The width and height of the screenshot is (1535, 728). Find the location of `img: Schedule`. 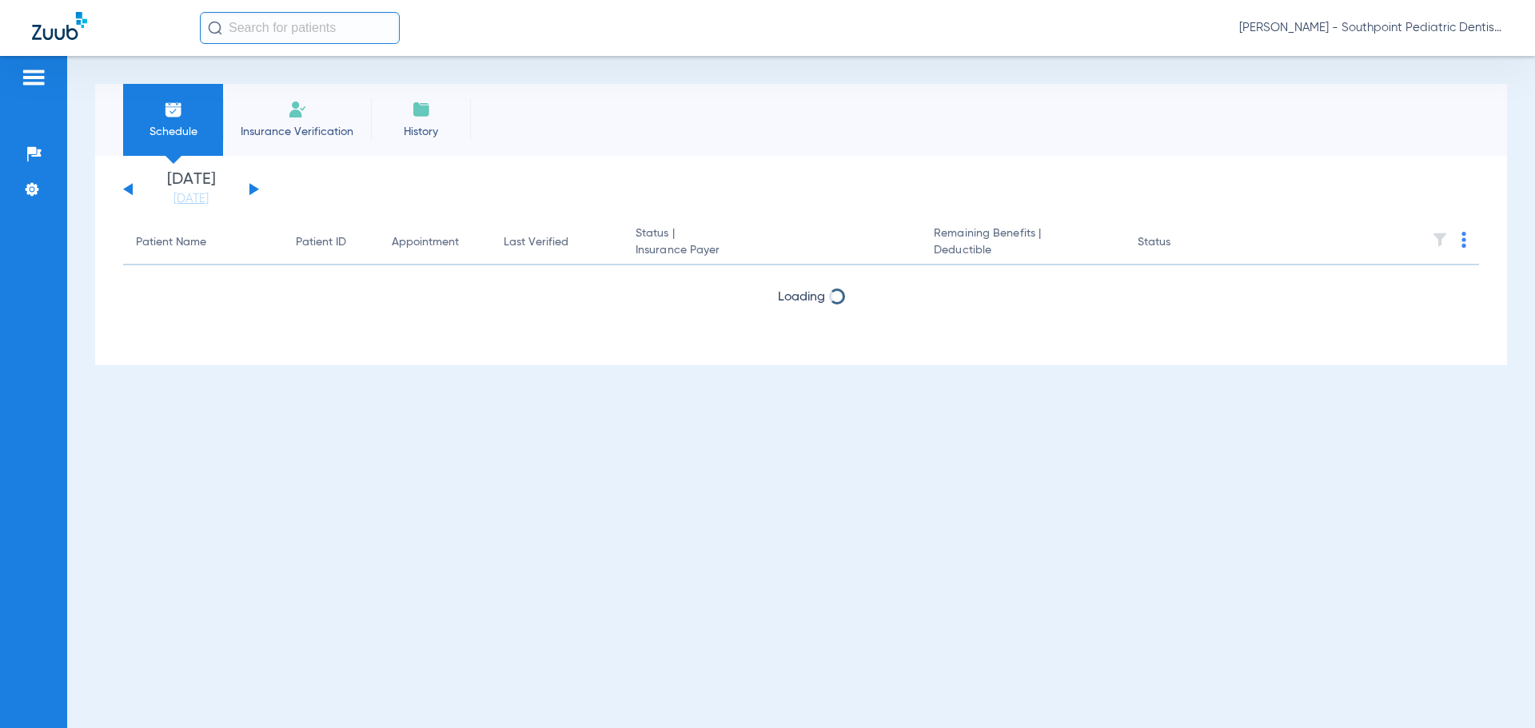

img: Schedule is located at coordinates (174, 110).